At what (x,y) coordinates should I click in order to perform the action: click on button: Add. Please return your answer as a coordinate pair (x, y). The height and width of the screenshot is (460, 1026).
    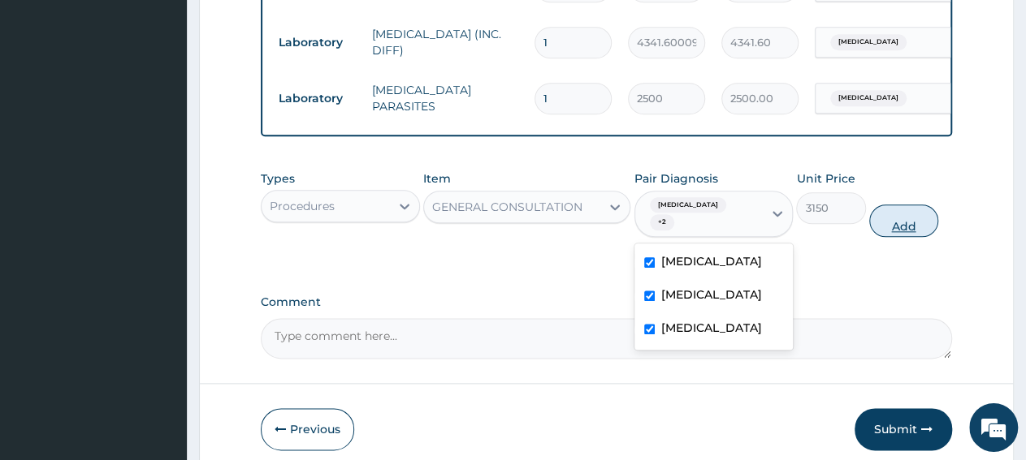
    Looking at the image, I should click on (903, 222).